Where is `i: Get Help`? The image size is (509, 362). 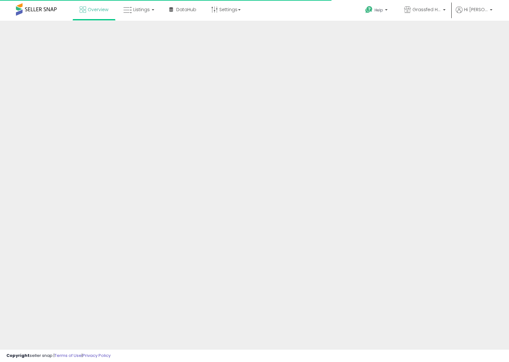 i: Get Help is located at coordinates (369, 10).